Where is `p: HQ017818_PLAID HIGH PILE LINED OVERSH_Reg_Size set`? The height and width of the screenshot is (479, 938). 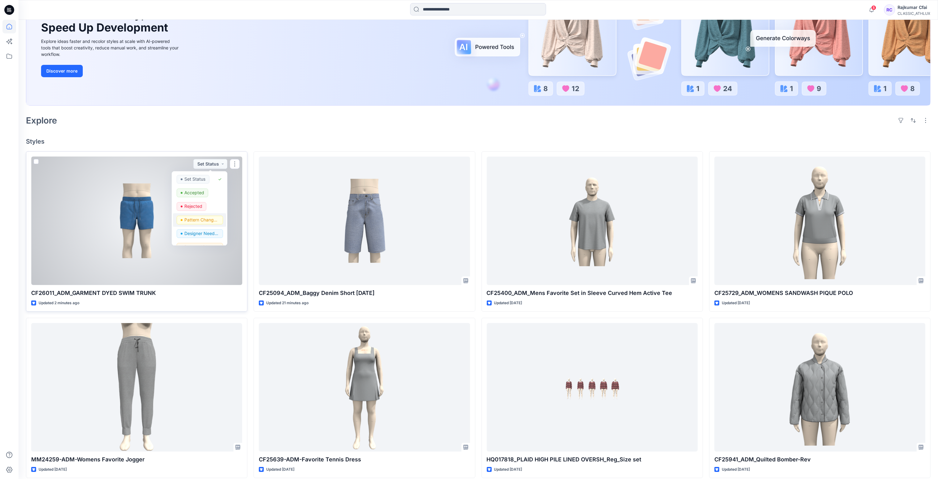
p: HQ017818_PLAID HIGH PILE LINED OVERSH_Reg_Size set is located at coordinates (592, 460).